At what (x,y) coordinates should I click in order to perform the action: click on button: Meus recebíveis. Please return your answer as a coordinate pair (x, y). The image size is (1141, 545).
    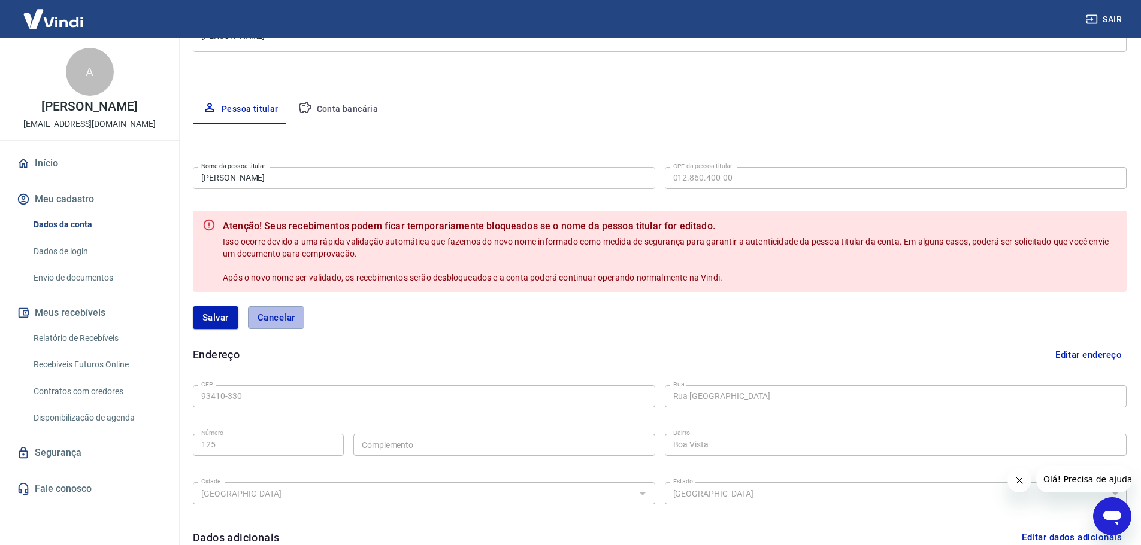
    Looking at the image, I should click on (89, 313).